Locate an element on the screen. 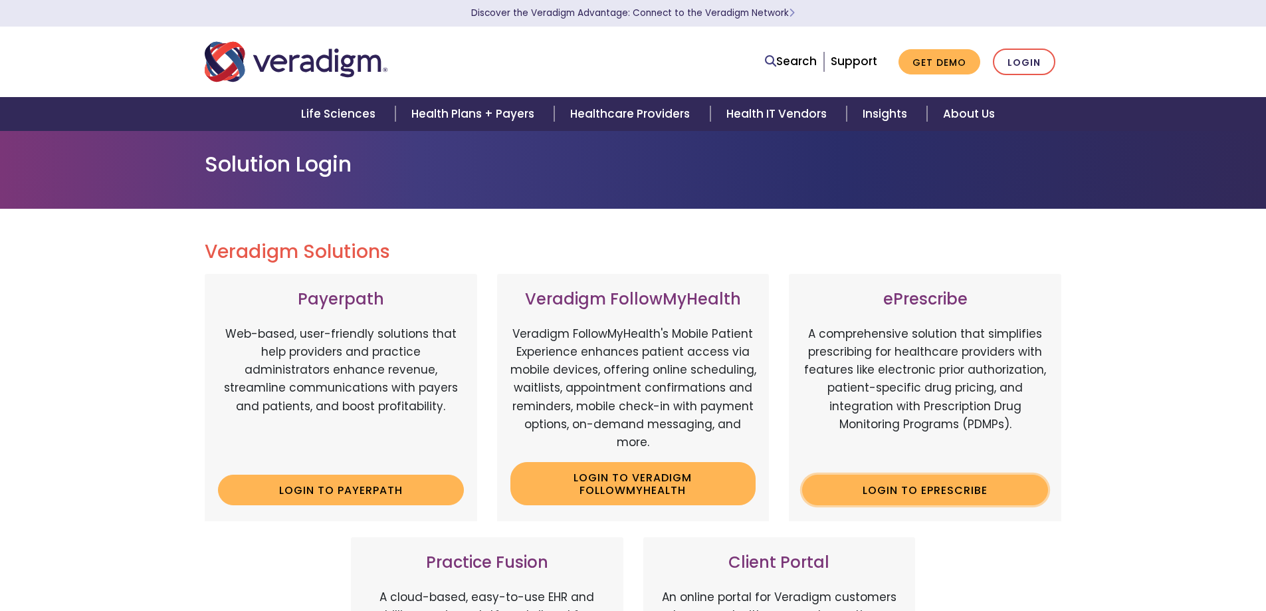  a: Health IT Vendors is located at coordinates (778, 114).